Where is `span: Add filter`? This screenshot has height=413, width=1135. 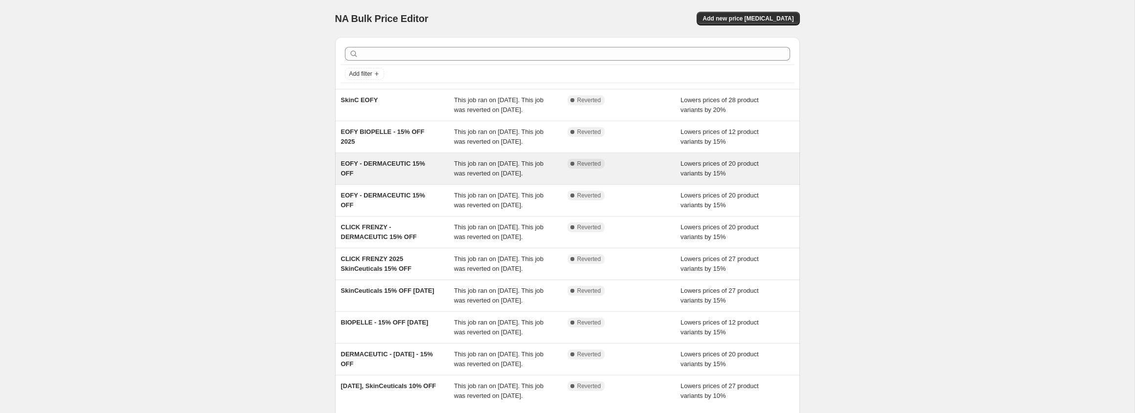 span: Add filter is located at coordinates (360, 74).